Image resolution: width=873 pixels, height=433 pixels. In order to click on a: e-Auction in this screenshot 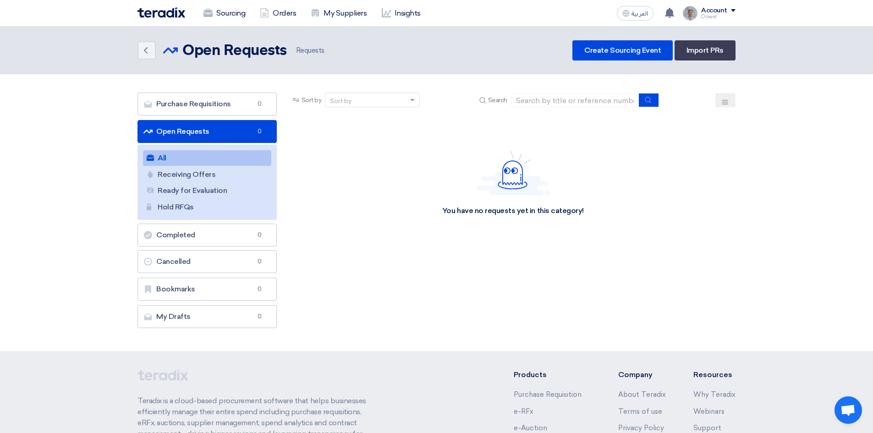, I will do `click(530, 428)`.